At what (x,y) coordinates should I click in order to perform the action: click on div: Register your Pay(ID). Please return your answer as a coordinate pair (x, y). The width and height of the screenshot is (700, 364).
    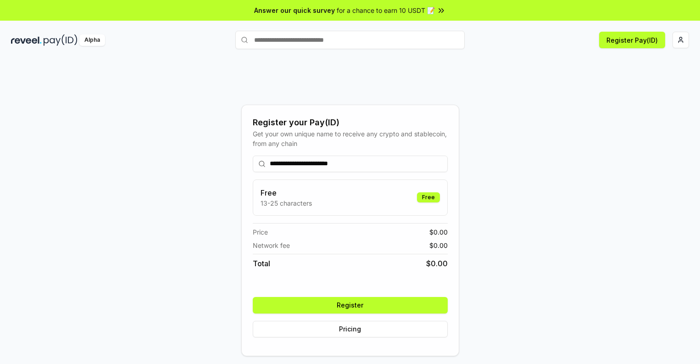
    Looking at the image, I should click on (350, 122).